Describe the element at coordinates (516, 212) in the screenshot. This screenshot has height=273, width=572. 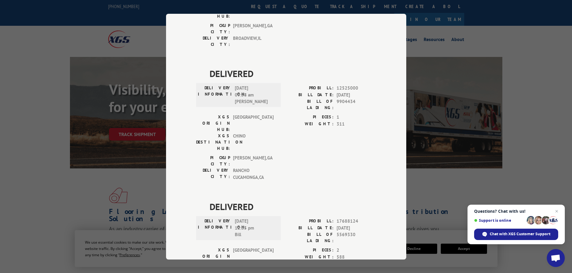
I see `span: Questions? Chat with us!` at that location.